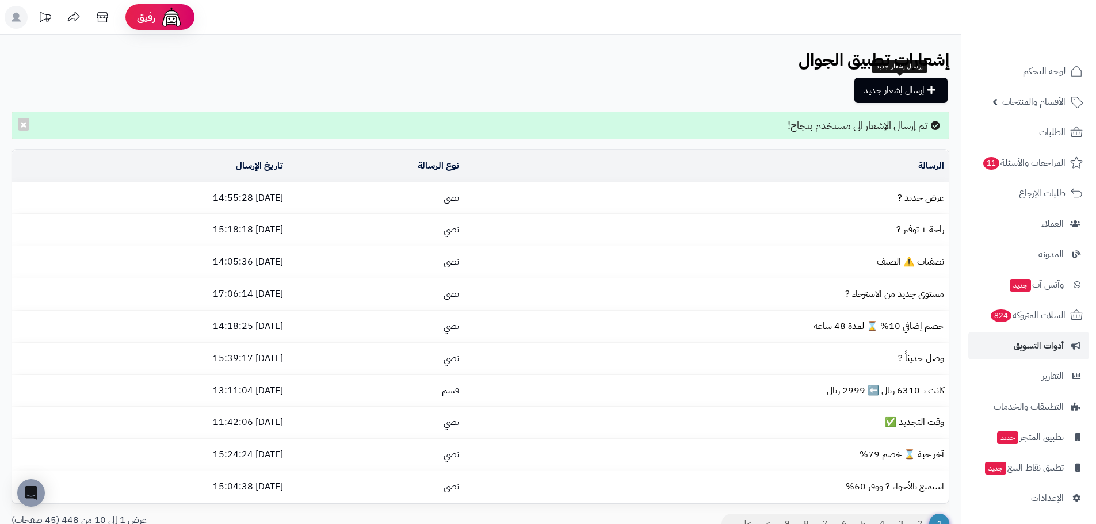 The image size is (1096, 524). Describe the element at coordinates (1030, 437) in the screenshot. I see `span: تطبيق المتجر` at that location.